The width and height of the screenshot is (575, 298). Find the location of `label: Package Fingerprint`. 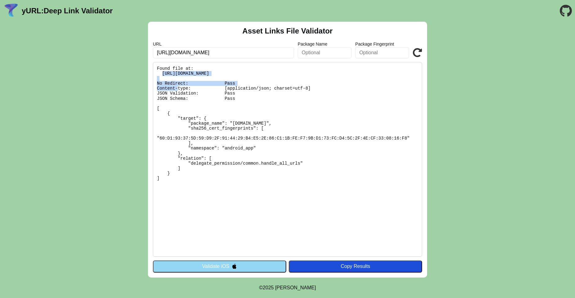

label: Package Fingerprint is located at coordinates (382, 44).